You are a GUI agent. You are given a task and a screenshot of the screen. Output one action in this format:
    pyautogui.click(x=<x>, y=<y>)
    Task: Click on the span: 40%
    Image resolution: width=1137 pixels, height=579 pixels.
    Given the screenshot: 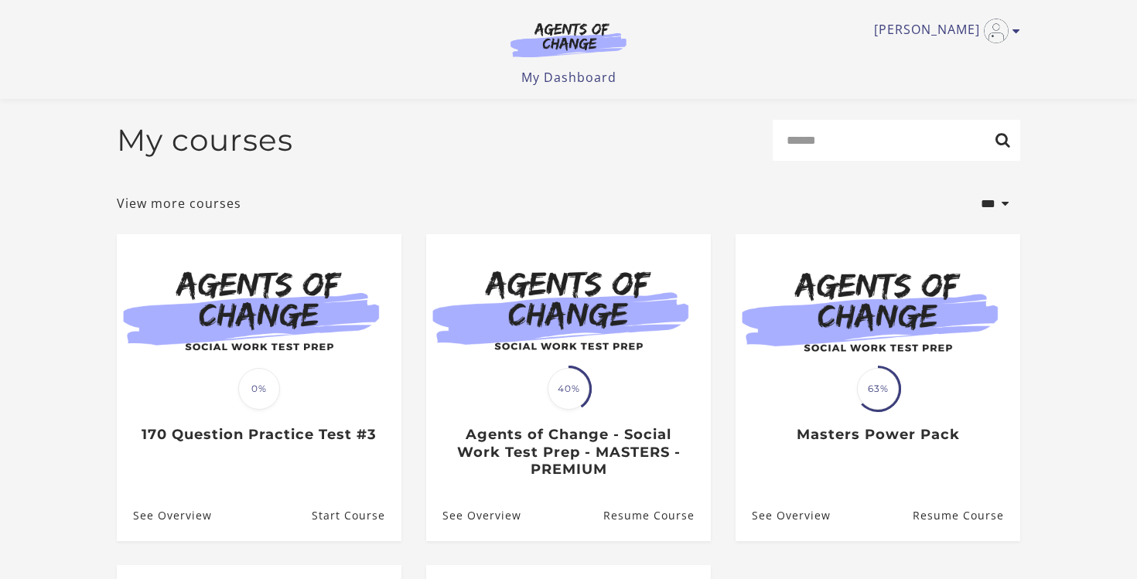 What is the action you would take?
    pyautogui.click(x=568, y=389)
    